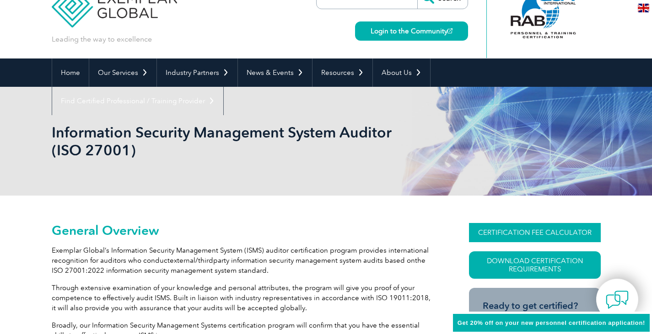 This screenshot has height=334, width=652. I want to click on h2: General Overview, so click(244, 230).